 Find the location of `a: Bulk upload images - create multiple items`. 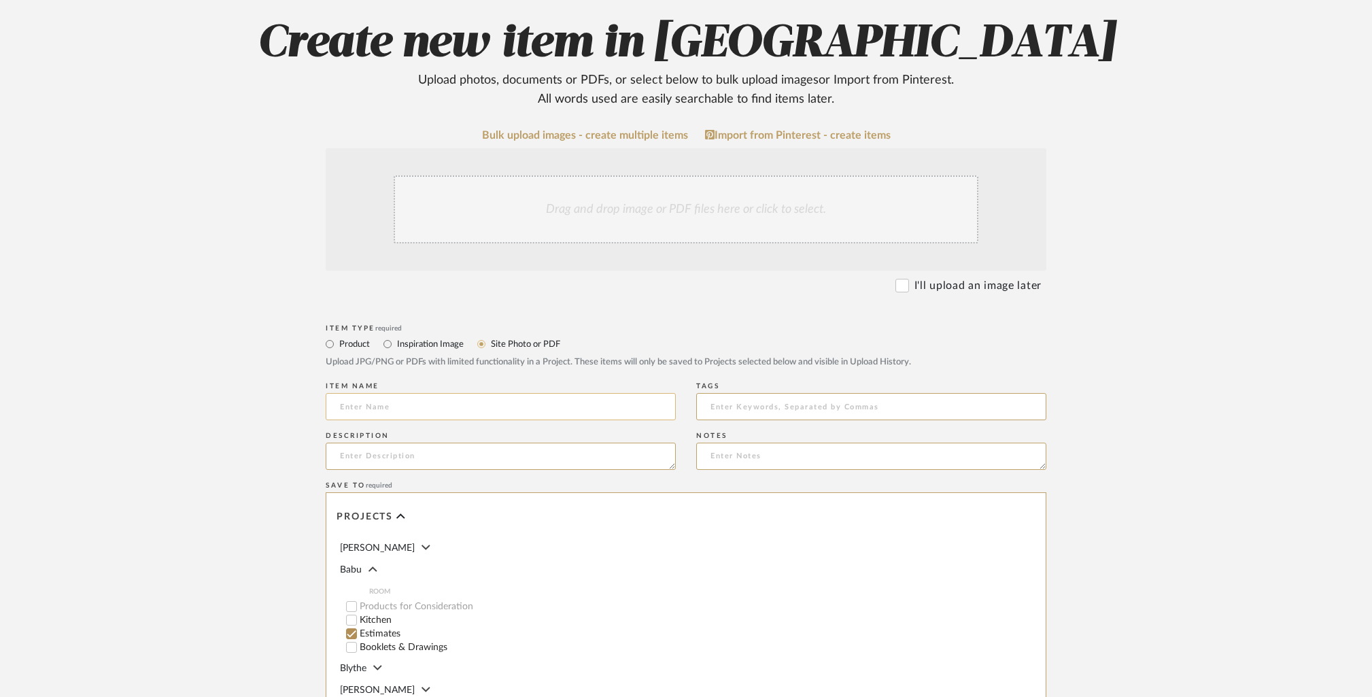

a: Bulk upload images - create multiple items is located at coordinates (585, 135).